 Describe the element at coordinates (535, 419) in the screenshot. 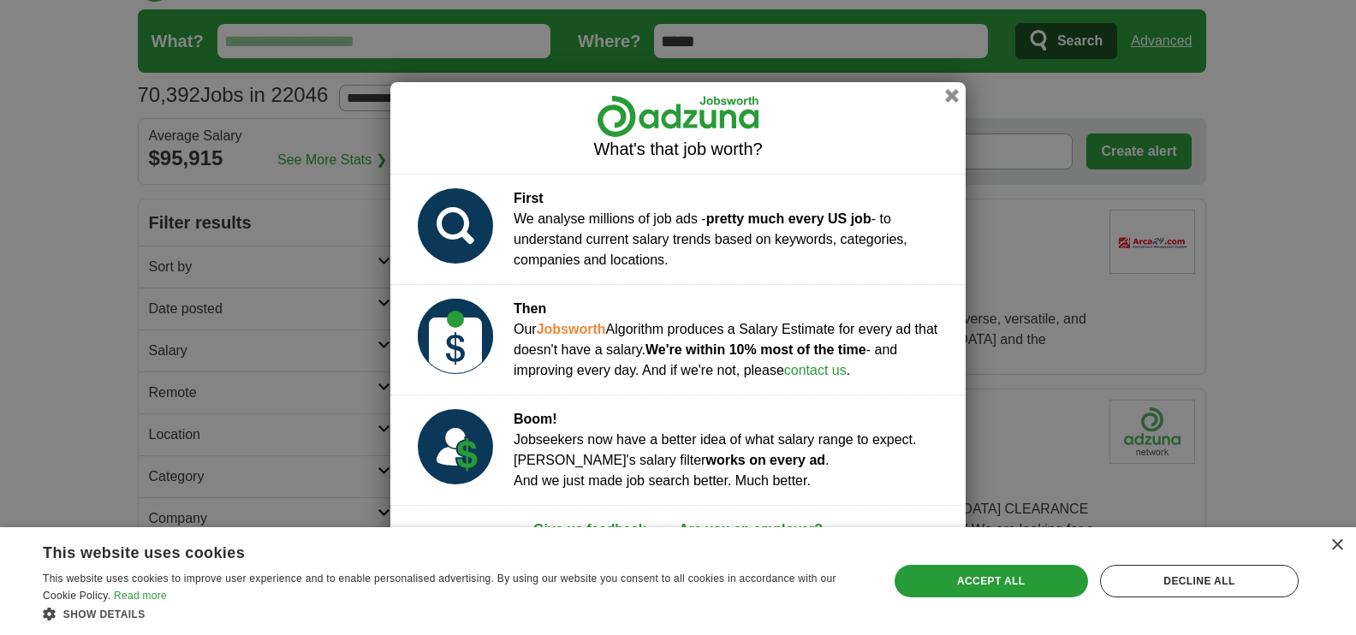

I see `strong: Boom!` at that location.